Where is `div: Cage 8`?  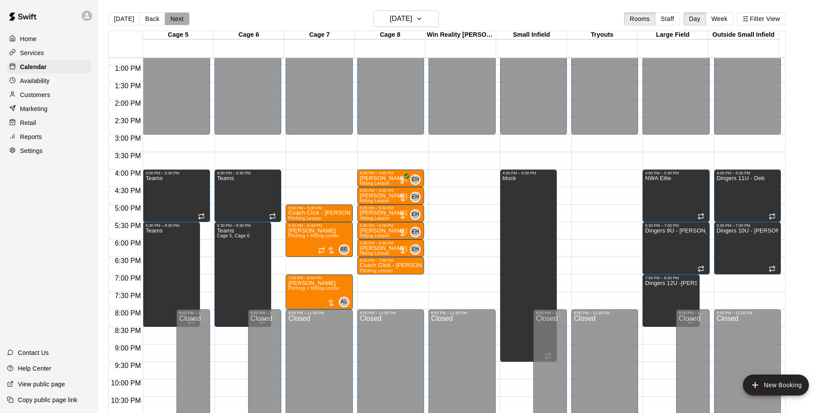
div: Cage 8 is located at coordinates (390, 35).